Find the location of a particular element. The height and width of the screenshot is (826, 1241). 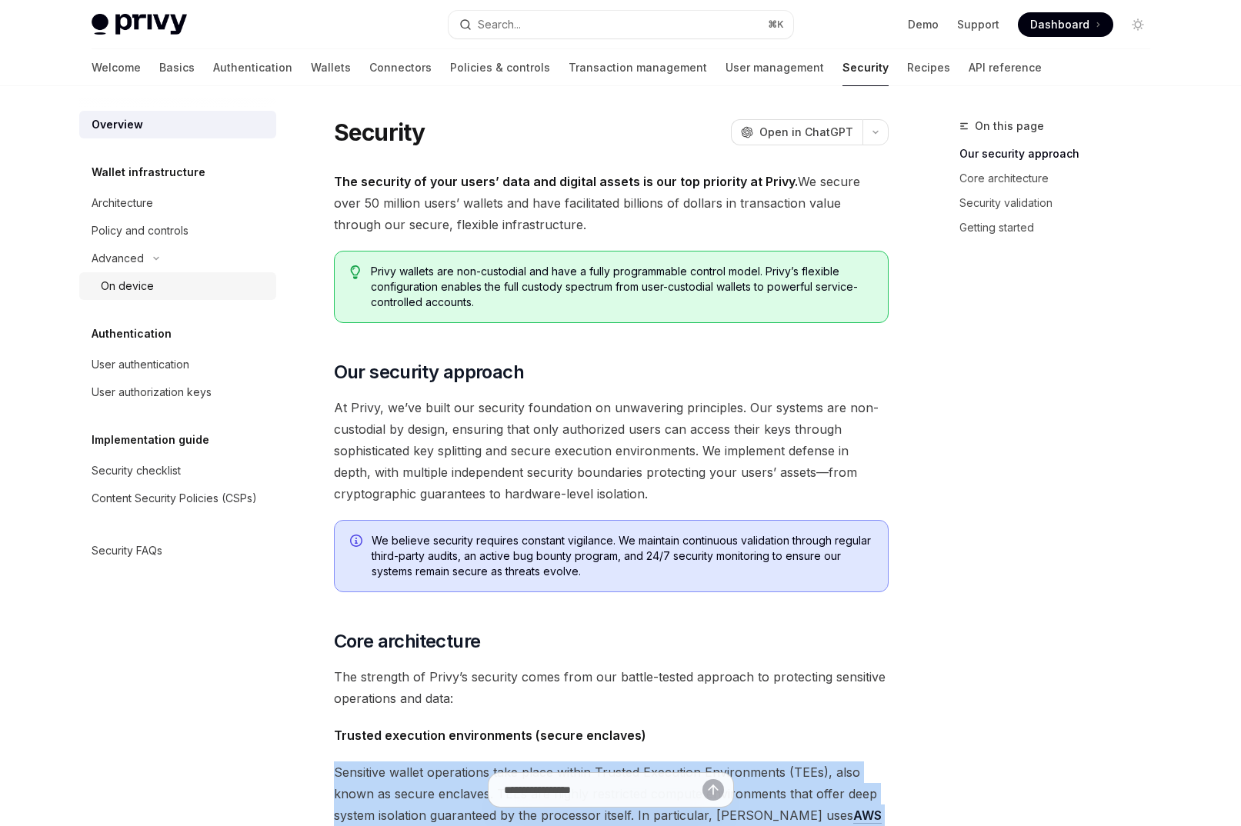

a: Dashboard is located at coordinates (1066, 25).